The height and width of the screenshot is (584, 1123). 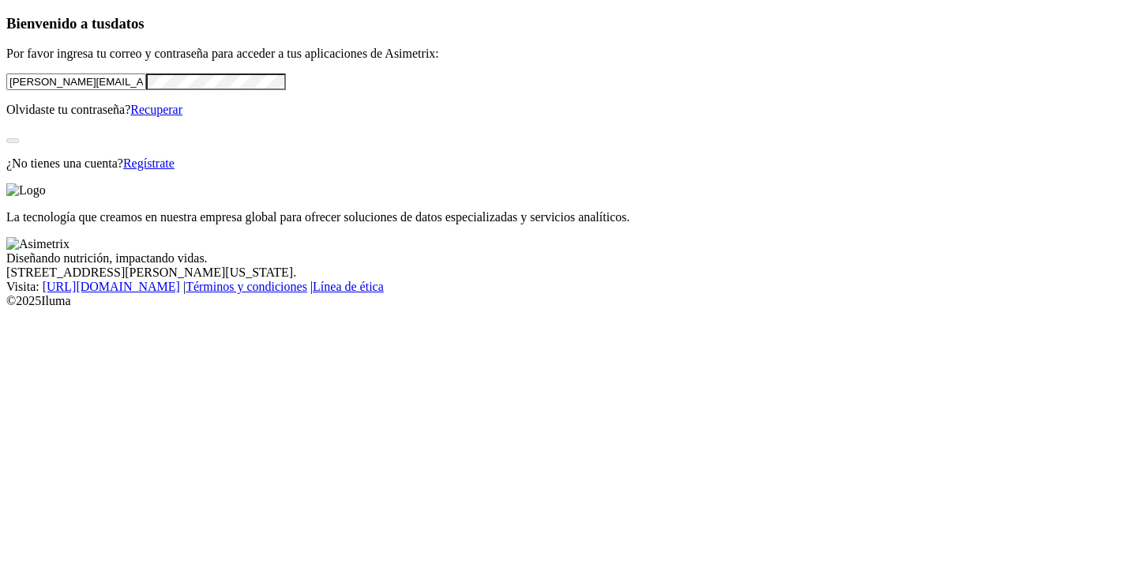 What do you see at coordinates (562, 301) in the screenshot?
I see `div: © 2025 Iluma` at bounding box center [562, 301].